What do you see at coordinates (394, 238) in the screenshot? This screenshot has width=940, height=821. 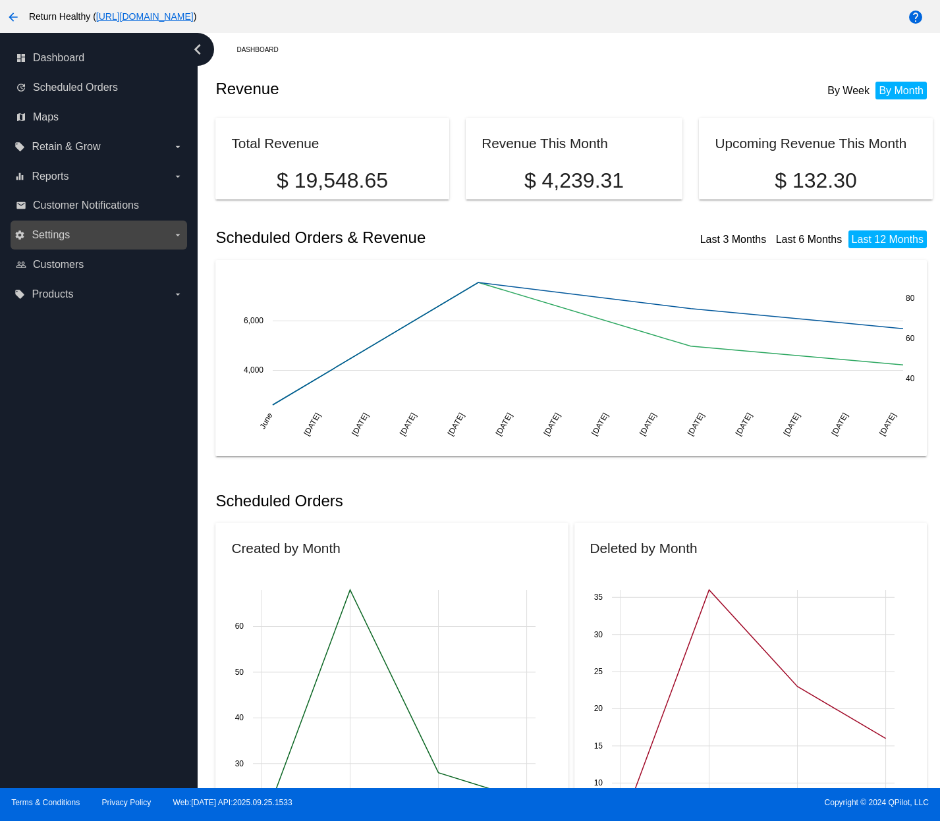 I see `h2: Scheduled Orders & Revenue` at bounding box center [394, 238].